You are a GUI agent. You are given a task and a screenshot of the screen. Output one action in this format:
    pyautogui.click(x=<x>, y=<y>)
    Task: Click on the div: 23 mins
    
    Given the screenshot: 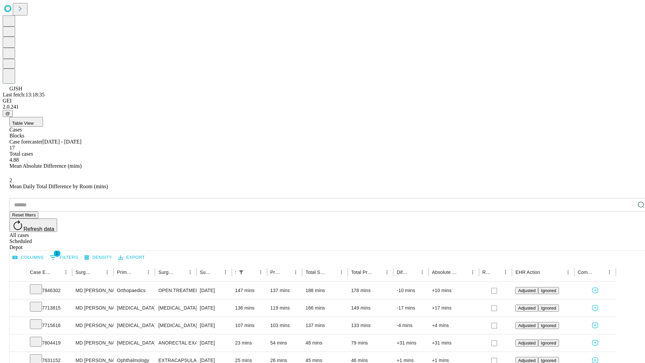 What is the action you would take?
    pyautogui.click(x=249, y=343)
    